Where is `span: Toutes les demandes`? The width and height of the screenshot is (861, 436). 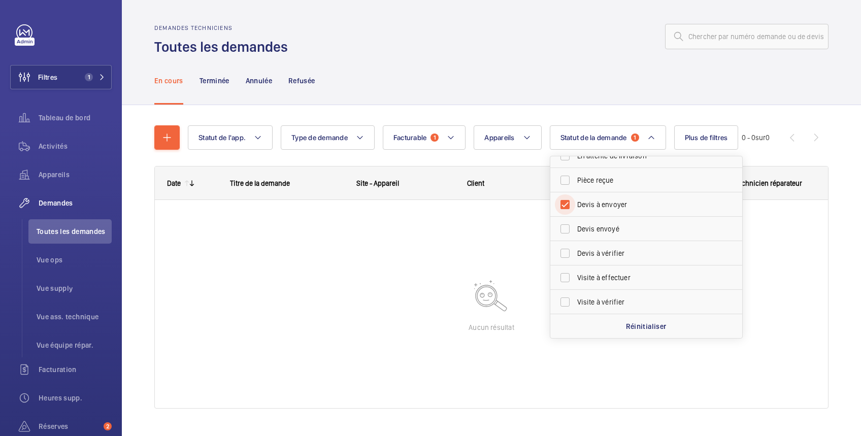 span: Toutes les demandes is located at coordinates (74, 231).